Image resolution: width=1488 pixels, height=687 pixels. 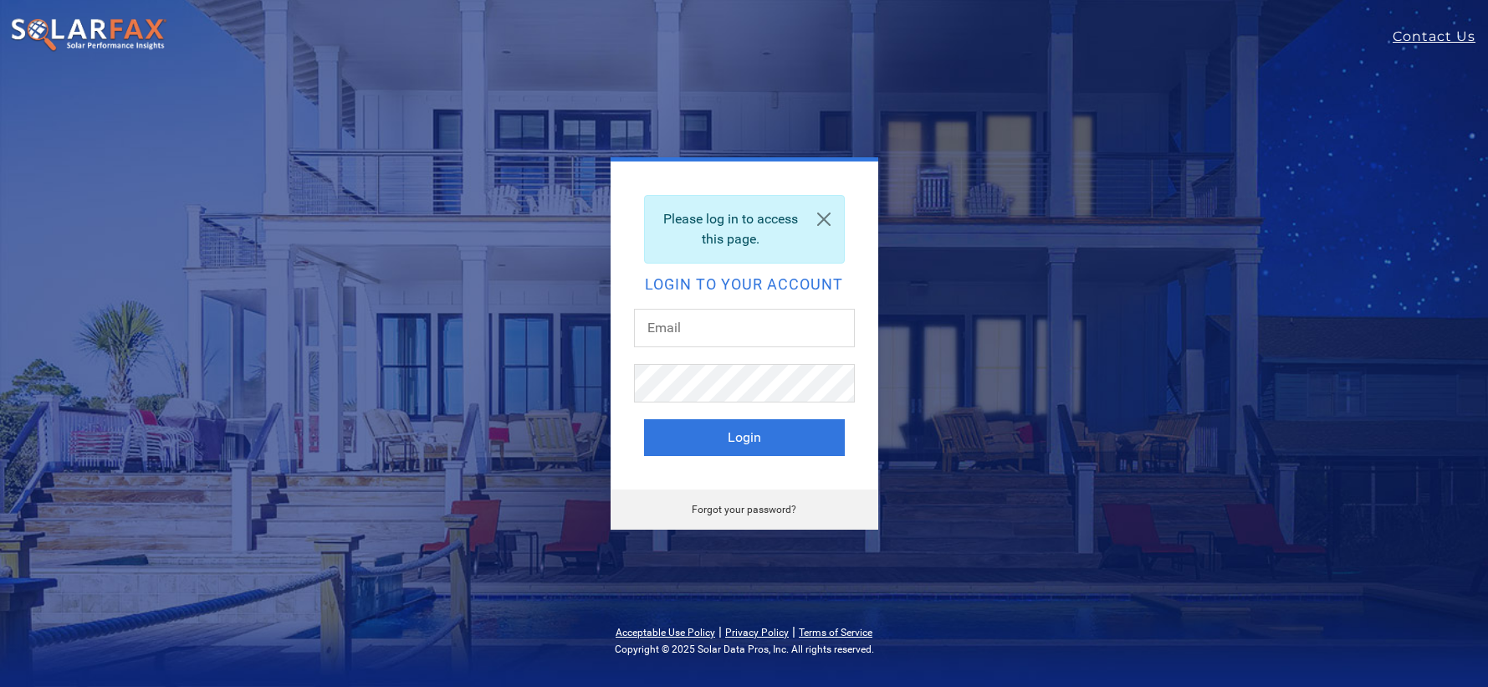 I want to click on a: Contact Us, so click(x=1441, y=37).